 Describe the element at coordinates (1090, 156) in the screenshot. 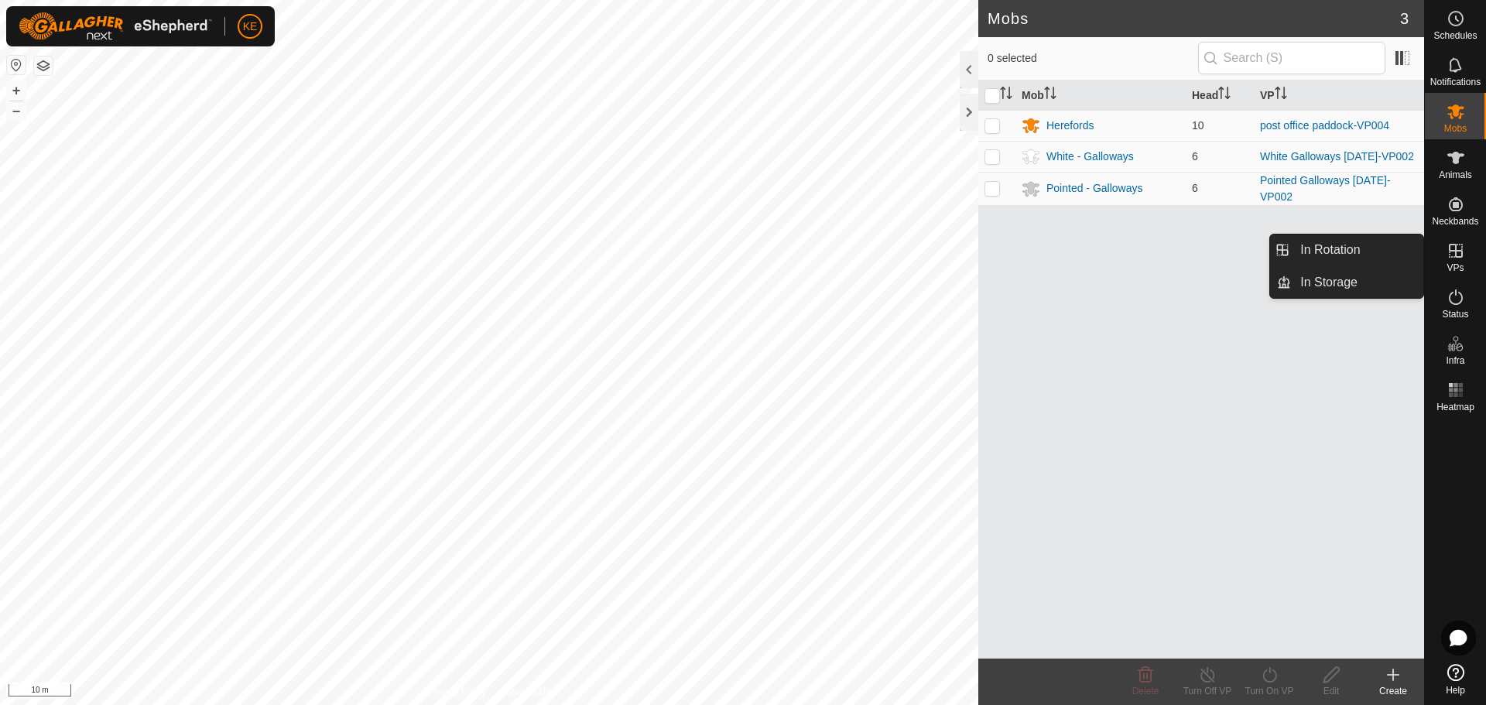

I see `div: White - Galloways` at that location.